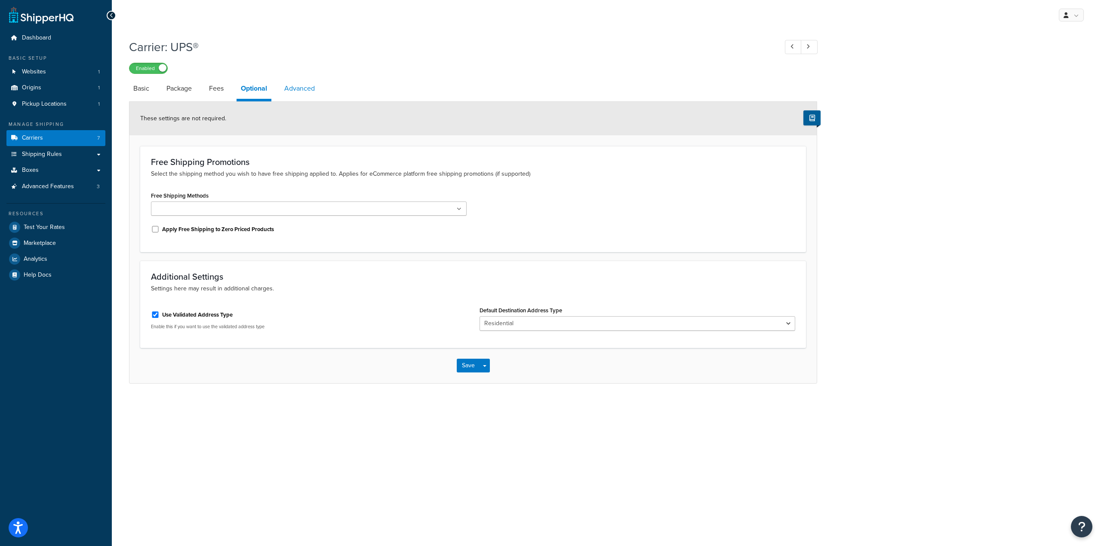  What do you see at coordinates (449, 47) in the screenshot?
I see `h1: Carrier: UPS®` at bounding box center [449, 47].